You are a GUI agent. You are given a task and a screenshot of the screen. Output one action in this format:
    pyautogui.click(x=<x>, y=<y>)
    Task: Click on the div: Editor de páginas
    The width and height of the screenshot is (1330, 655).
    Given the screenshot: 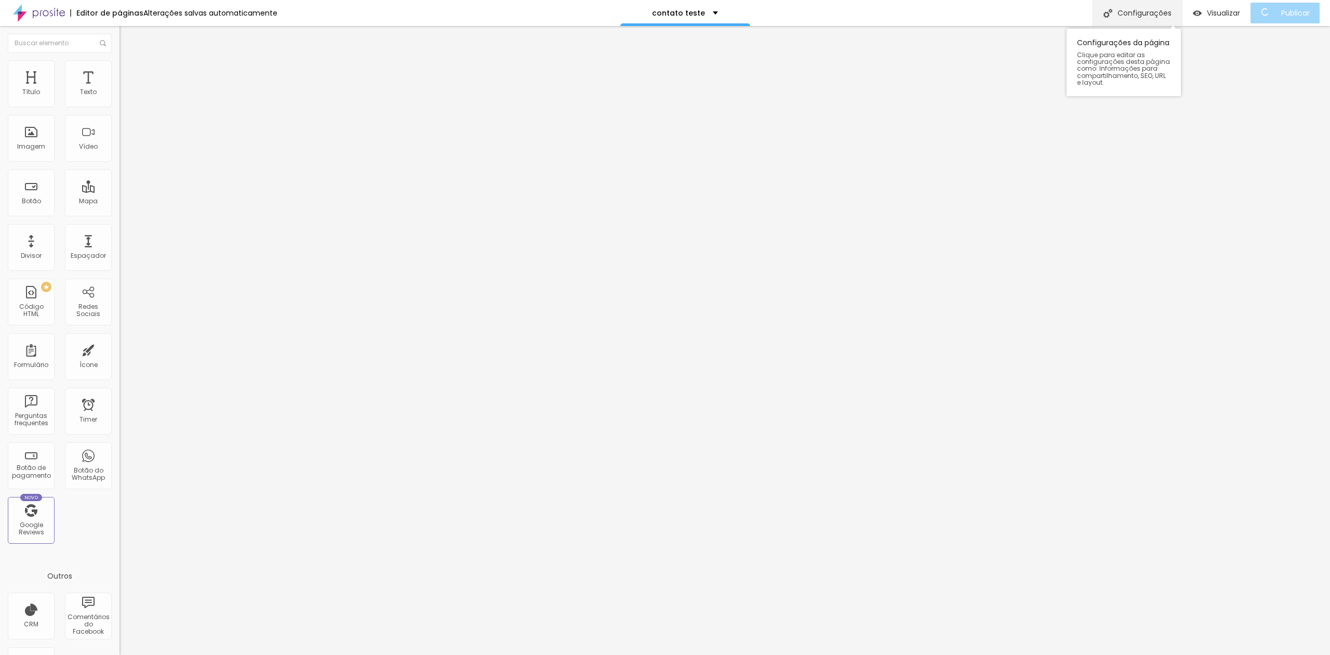 What is the action you would take?
    pyautogui.click(x=107, y=13)
    